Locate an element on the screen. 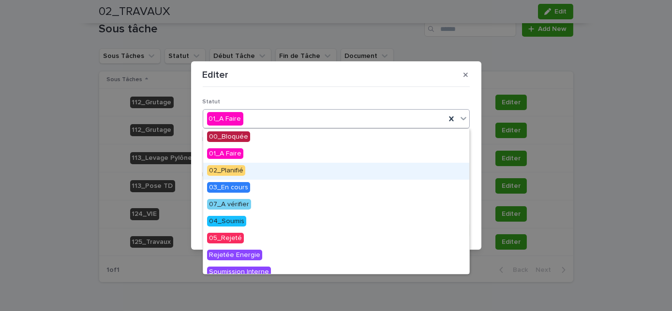 The width and height of the screenshot is (672, 311). div: 00_Bloquée is located at coordinates (336, 137).